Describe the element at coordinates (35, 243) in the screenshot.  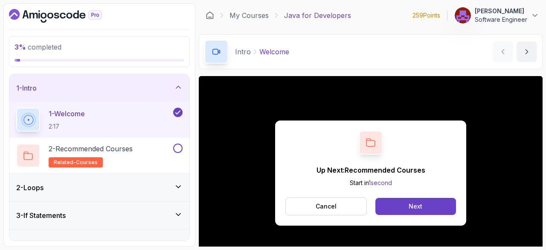
I see `h3: 4 - Packages` at that location.